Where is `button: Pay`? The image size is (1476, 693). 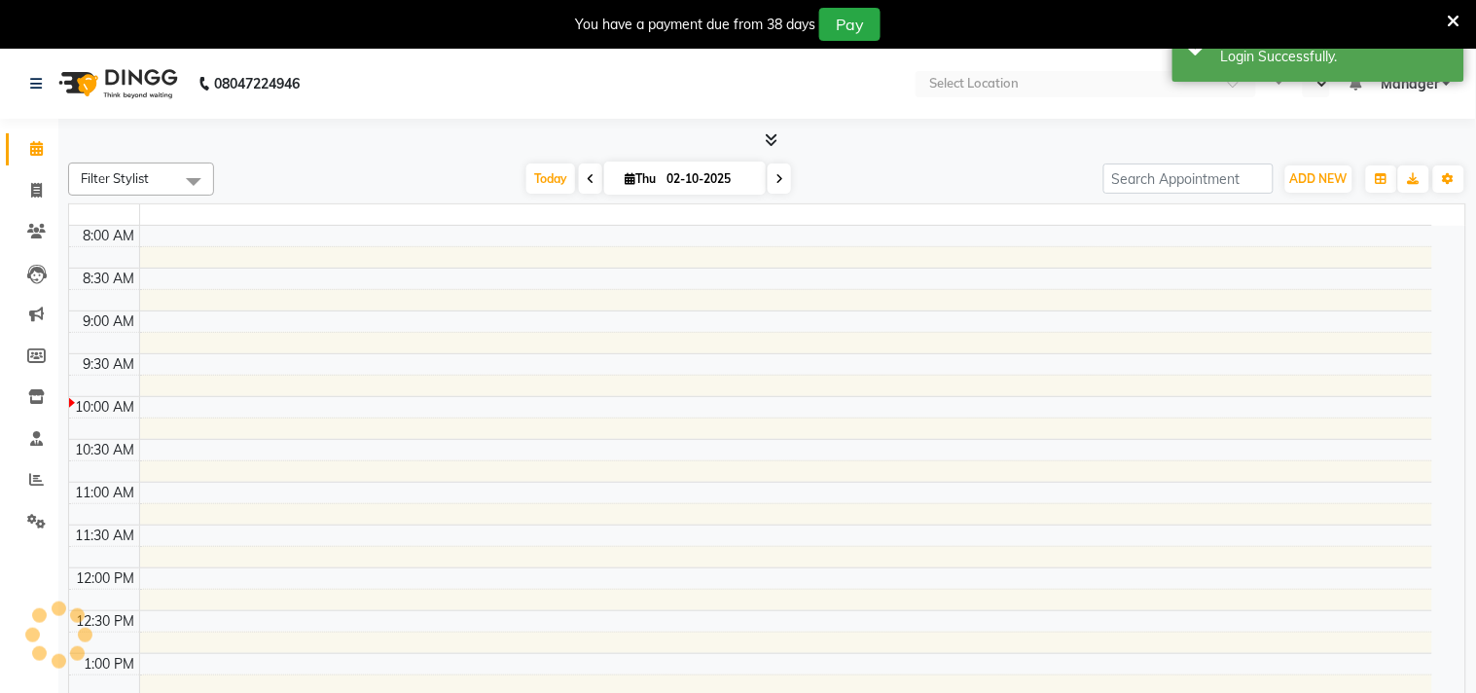
button: Pay is located at coordinates (850, 24).